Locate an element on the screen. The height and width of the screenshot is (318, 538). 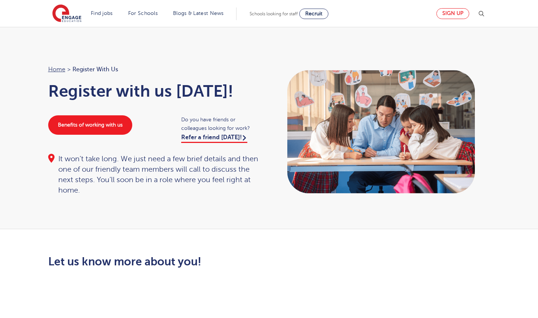
span: Recruit is located at coordinates (314, 13).